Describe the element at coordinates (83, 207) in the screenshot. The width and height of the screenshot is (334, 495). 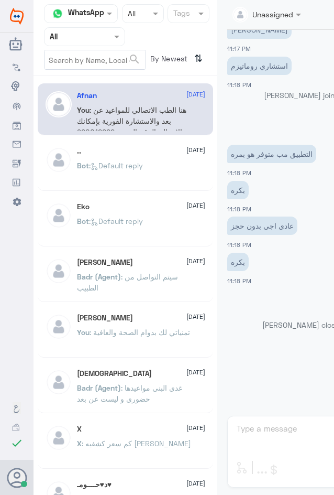
I see `h5: Eko` at that location.